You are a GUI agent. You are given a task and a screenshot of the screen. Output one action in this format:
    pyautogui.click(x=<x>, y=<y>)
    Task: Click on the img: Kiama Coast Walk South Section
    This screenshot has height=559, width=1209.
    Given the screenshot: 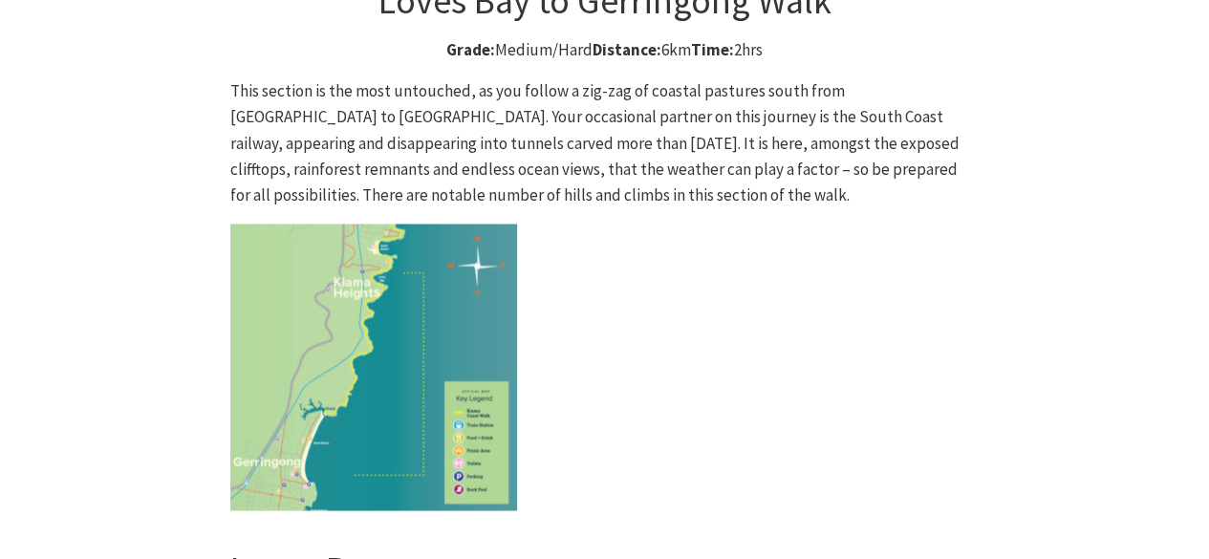 What is the action you would take?
    pyautogui.click(x=374, y=367)
    